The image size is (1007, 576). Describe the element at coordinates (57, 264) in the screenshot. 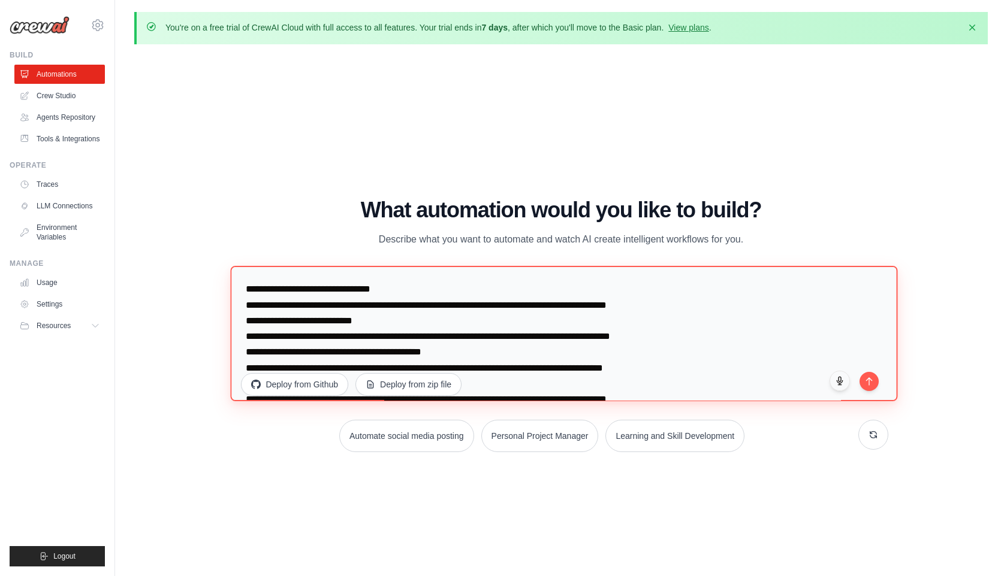

I see `div: Manage` at that location.